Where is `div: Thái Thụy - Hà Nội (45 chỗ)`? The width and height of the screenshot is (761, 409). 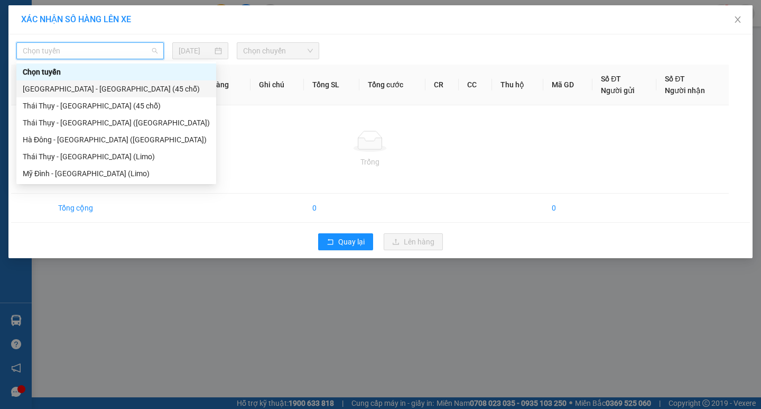
div: Thái Thụy - Hà Nội (45 chỗ) is located at coordinates (116, 106).